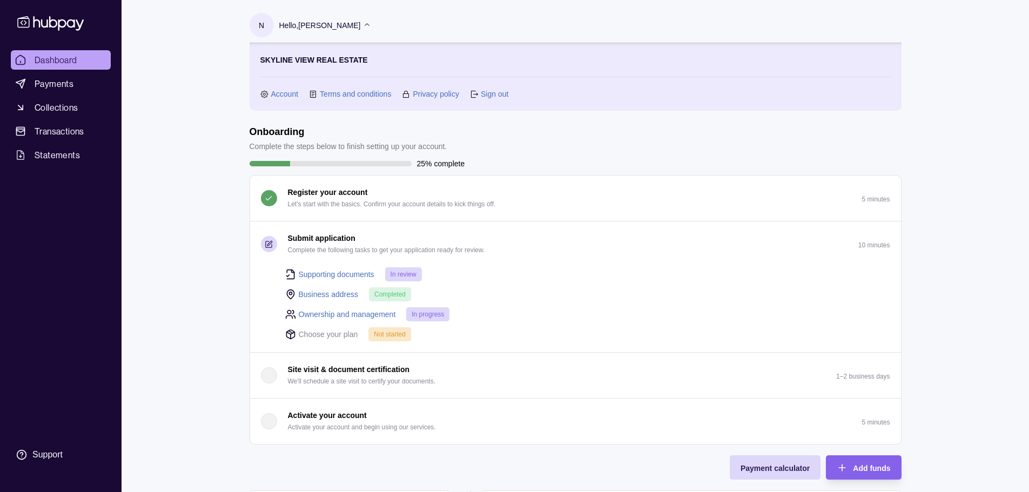 The height and width of the screenshot is (492, 1029). What do you see at coordinates (575, 198) in the screenshot?
I see `button: Register your account Let's start with the basics. Confirm your account details to kick things of...` at bounding box center [575, 198].